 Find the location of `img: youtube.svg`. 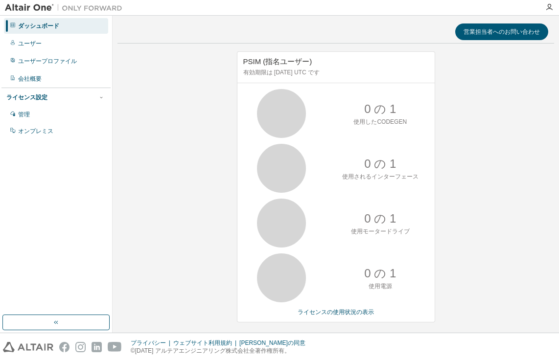

img: youtube.svg is located at coordinates (114, 347).